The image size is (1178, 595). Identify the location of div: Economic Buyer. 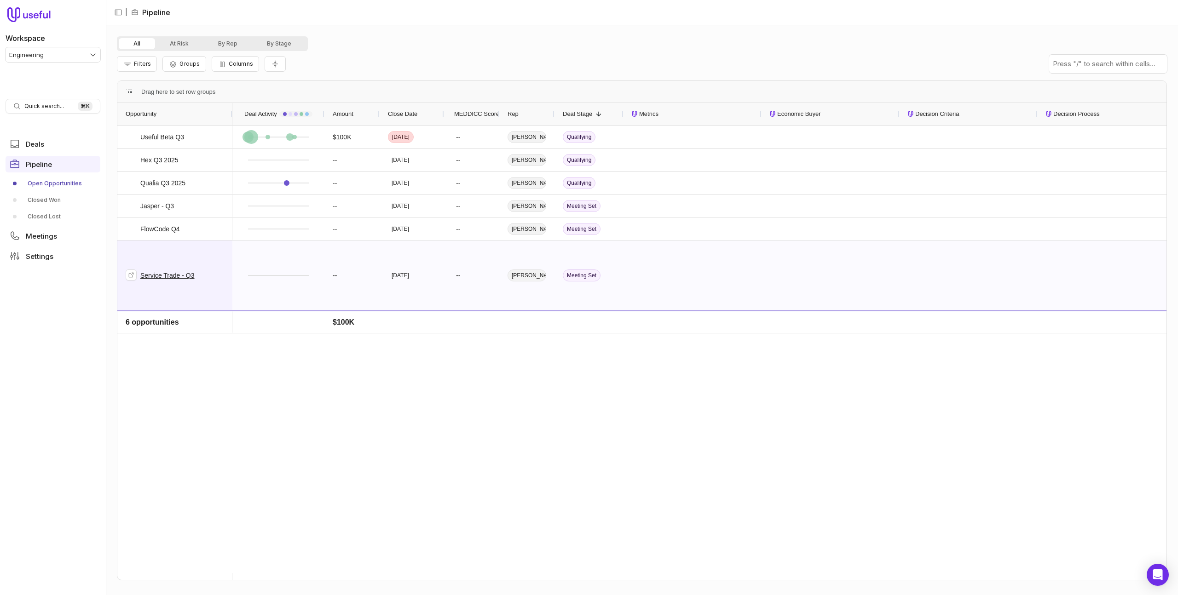
(830, 114).